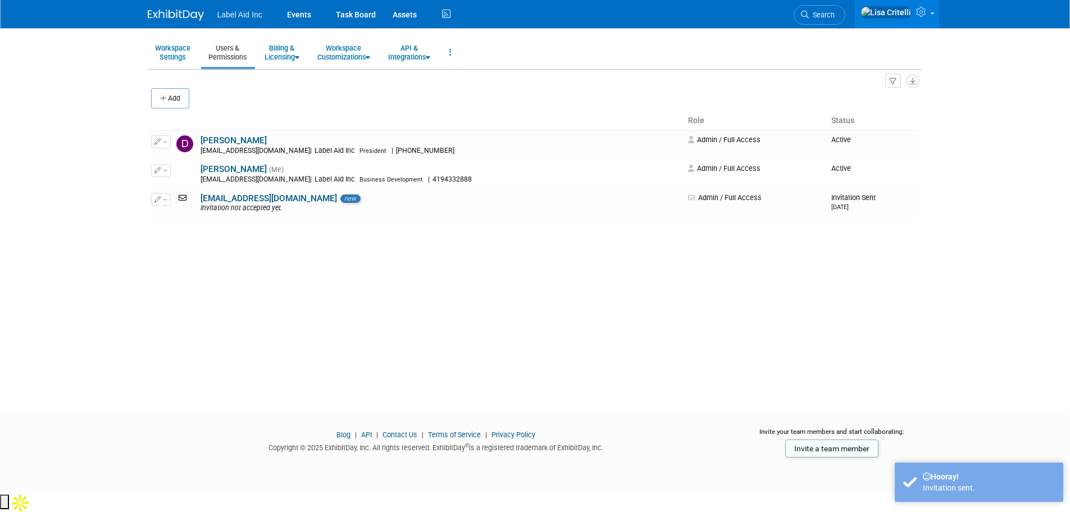  What do you see at coordinates (343, 434) in the screenshot?
I see `a: Blog` at bounding box center [343, 434].